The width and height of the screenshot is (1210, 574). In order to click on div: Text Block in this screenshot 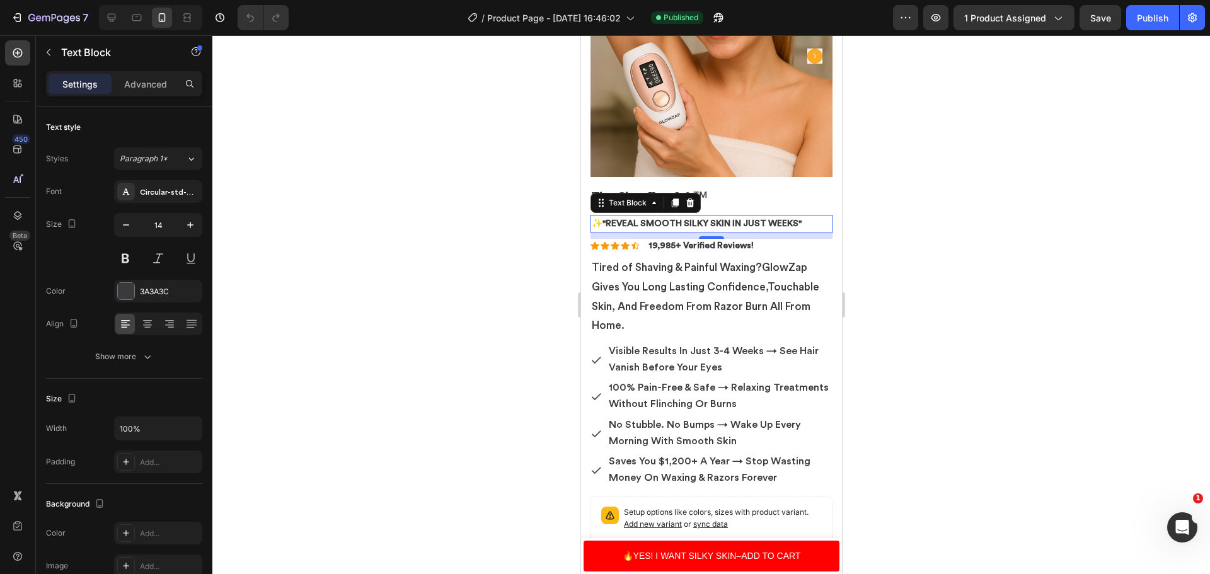, I will do `click(47, 168)`.